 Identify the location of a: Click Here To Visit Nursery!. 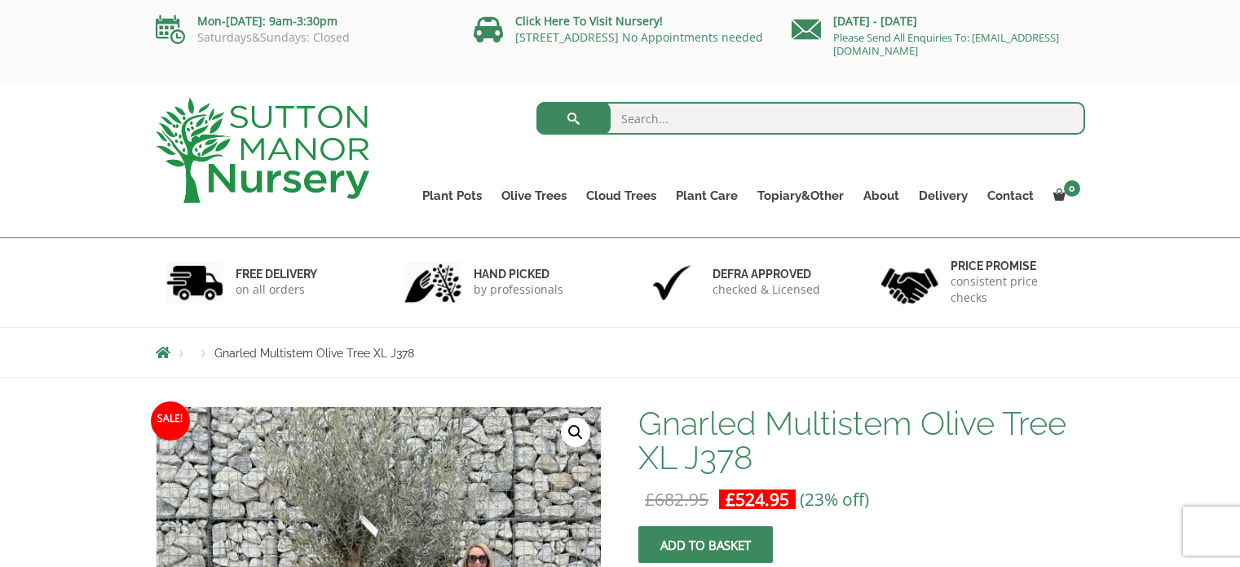
(589, 20).